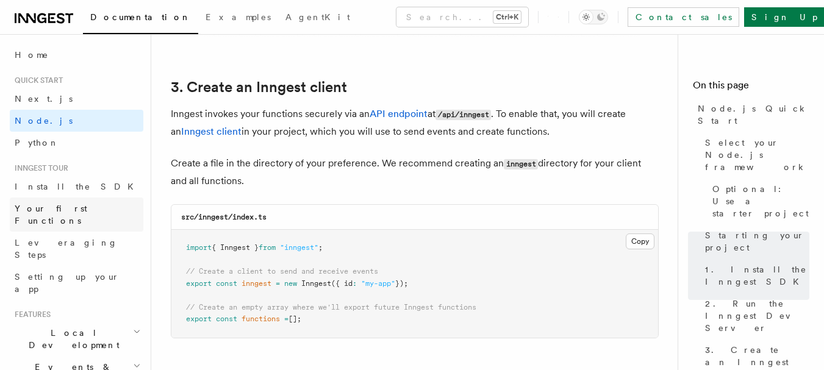  I want to click on span: // Create an empty array where we'll export future Inngest functions, so click(331, 307).